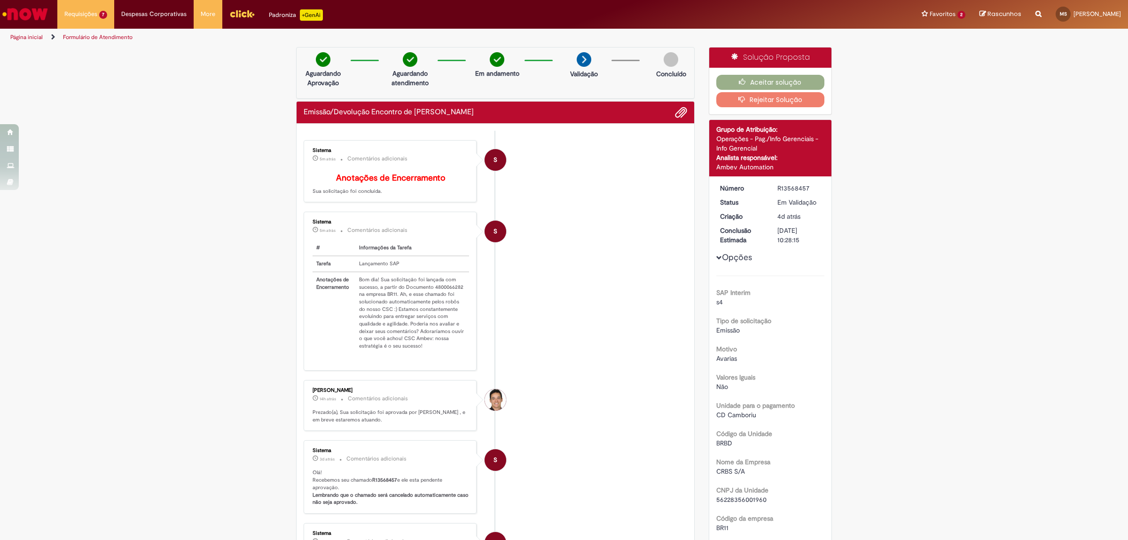 The image size is (1128, 540). What do you see at coordinates (742, 202) in the screenshot?
I see `dt: Status` at bounding box center [742, 202].